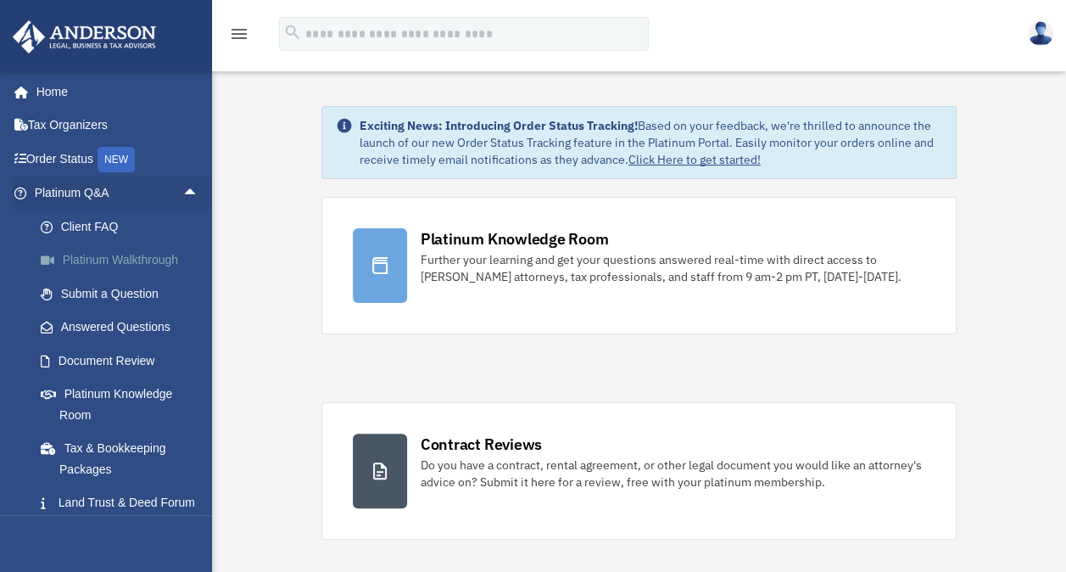  I want to click on div: Contract Reviews, so click(481, 444).